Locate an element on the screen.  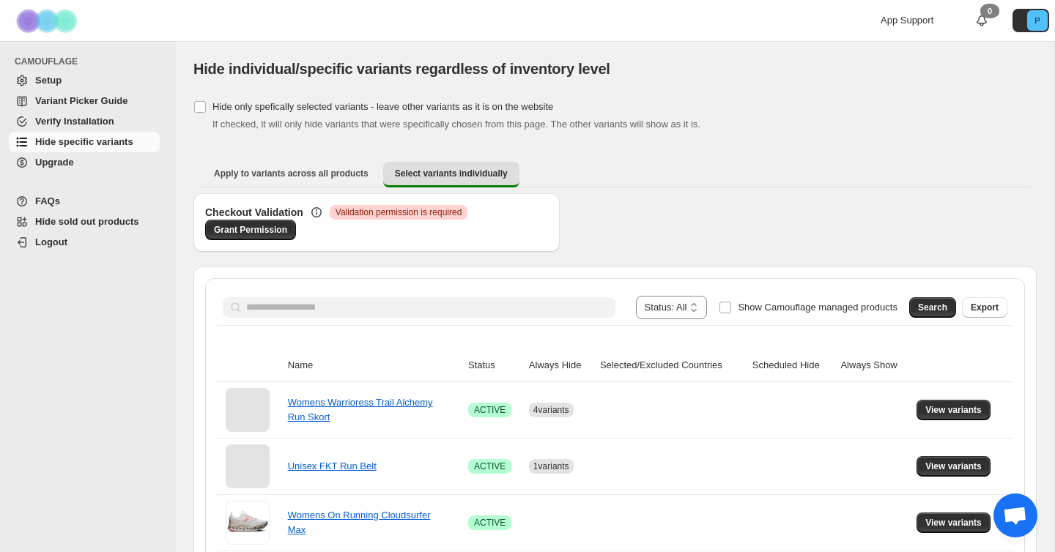
button: Search is located at coordinates (933, 308).